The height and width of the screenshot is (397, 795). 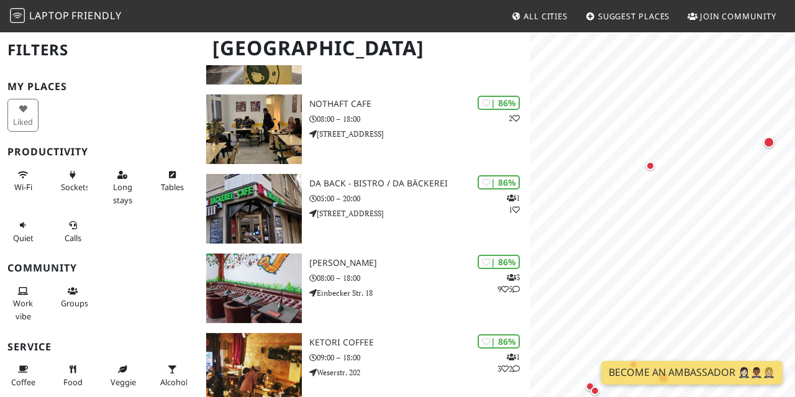 What do you see at coordinates (73, 238) in the screenshot?
I see `span: Video/audio calls` at bounding box center [73, 238].